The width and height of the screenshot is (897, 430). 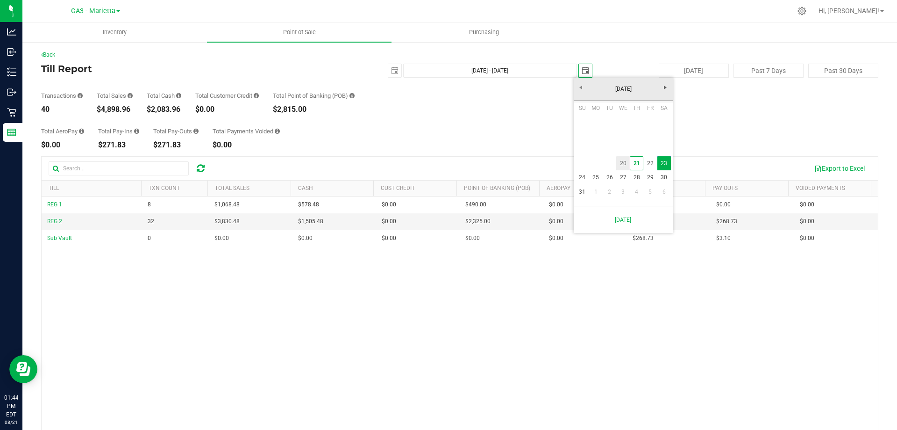 I want to click on i: Sum of all successful, non-voided payment transaction amounts (excluding tips and transaction fee..., so click(x=130, y=95).